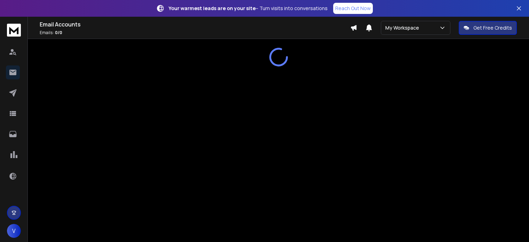  Describe the element at coordinates (14, 231) in the screenshot. I see `span: V` at that location.